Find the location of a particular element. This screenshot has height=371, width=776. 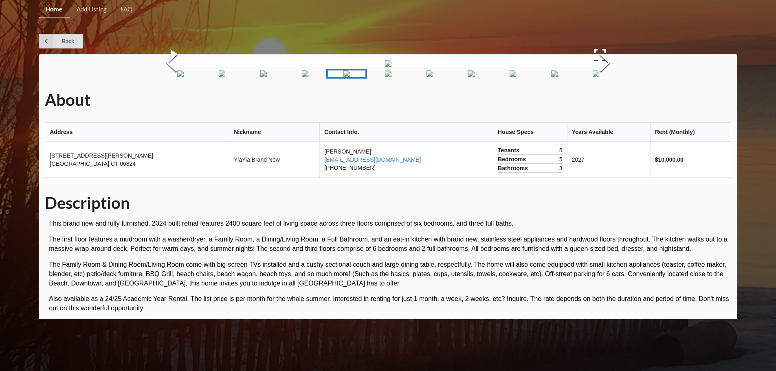

a: Go to Slide 4 is located at coordinates (305, 74).